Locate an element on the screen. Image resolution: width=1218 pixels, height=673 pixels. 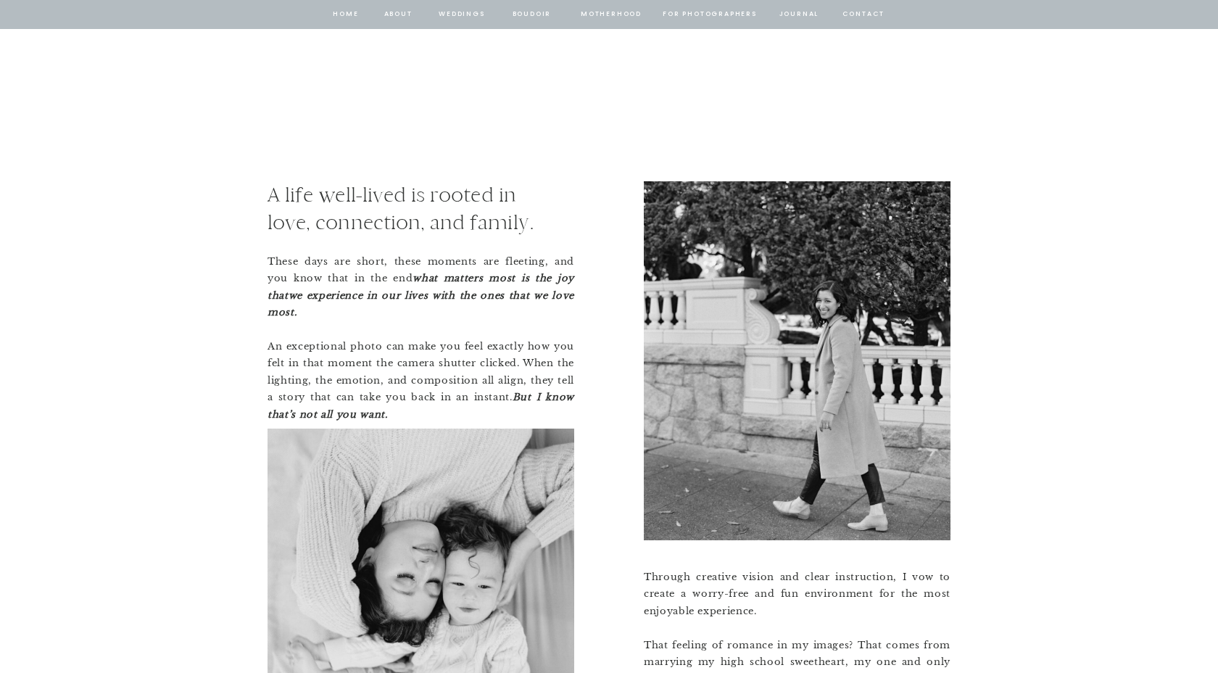
b: But I know that’s not all you want. is located at coordinates (421, 405).